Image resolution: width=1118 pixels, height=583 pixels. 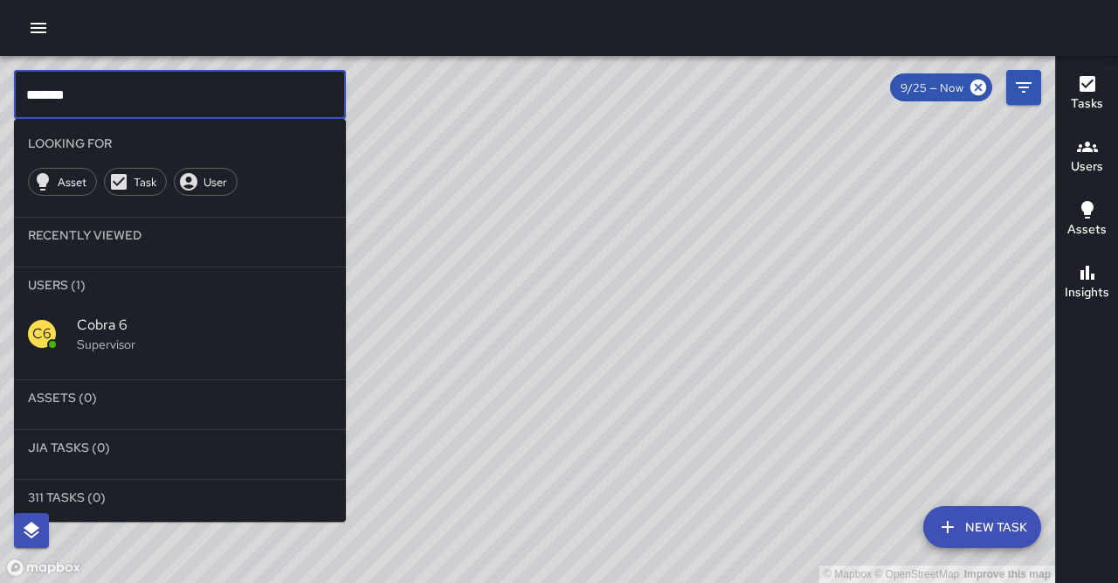 What do you see at coordinates (1086, 293) in the screenshot?
I see `h6: Insights` at bounding box center [1086, 293].